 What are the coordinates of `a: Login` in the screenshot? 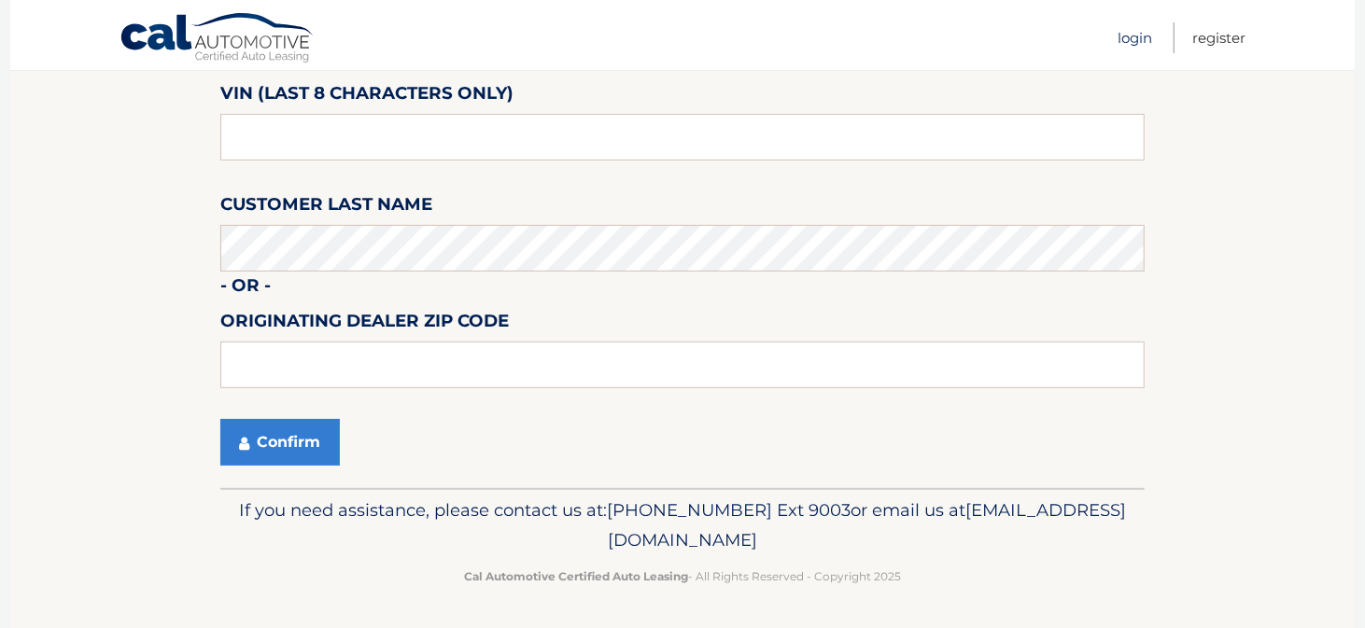 It's located at (1134, 37).